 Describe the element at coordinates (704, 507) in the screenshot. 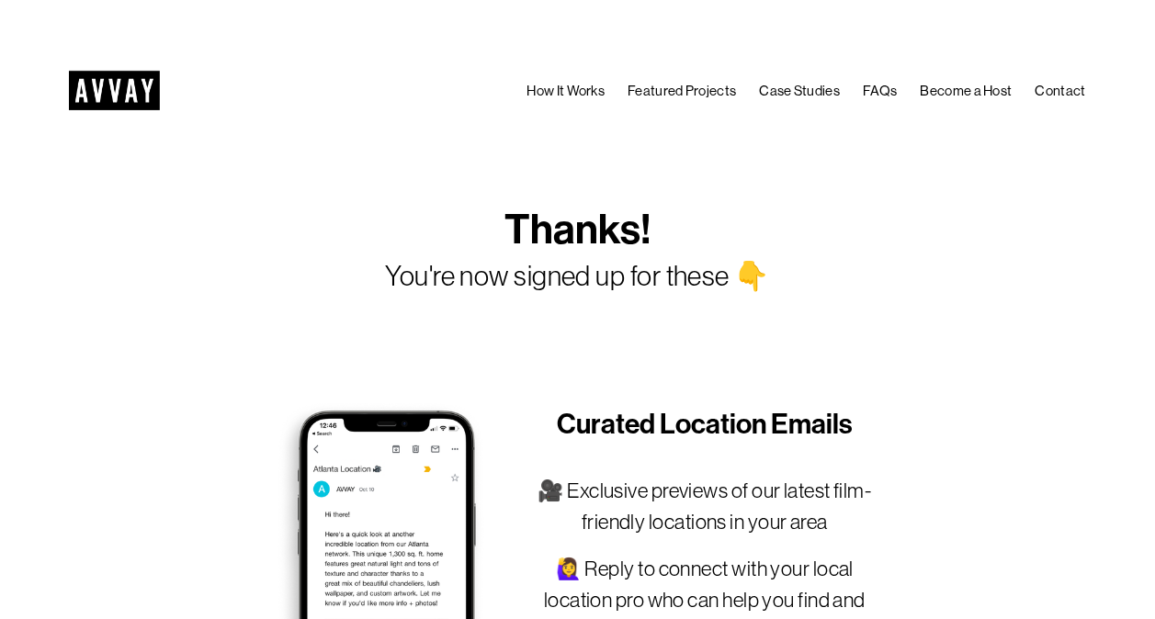

I see `p: 🎥 Exclusive previews of our latest film-friendly locations in your area` at that location.